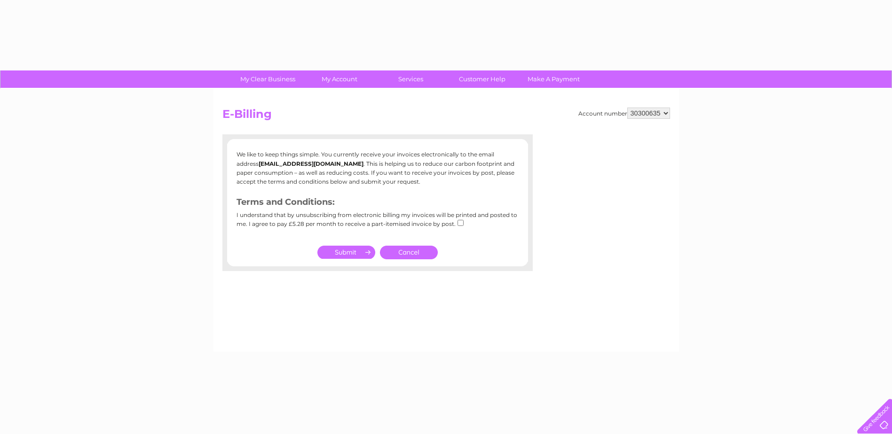  What do you see at coordinates (446, 117) in the screenshot?
I see `h2: E-Billing` at bounding box center [446, 117].